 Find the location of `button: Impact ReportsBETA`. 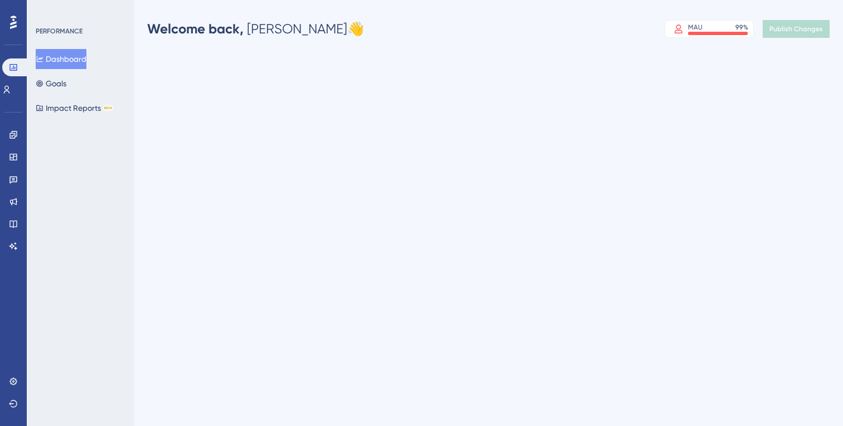

button: Impact ReportsBETA is located at coordinates (74, 108).